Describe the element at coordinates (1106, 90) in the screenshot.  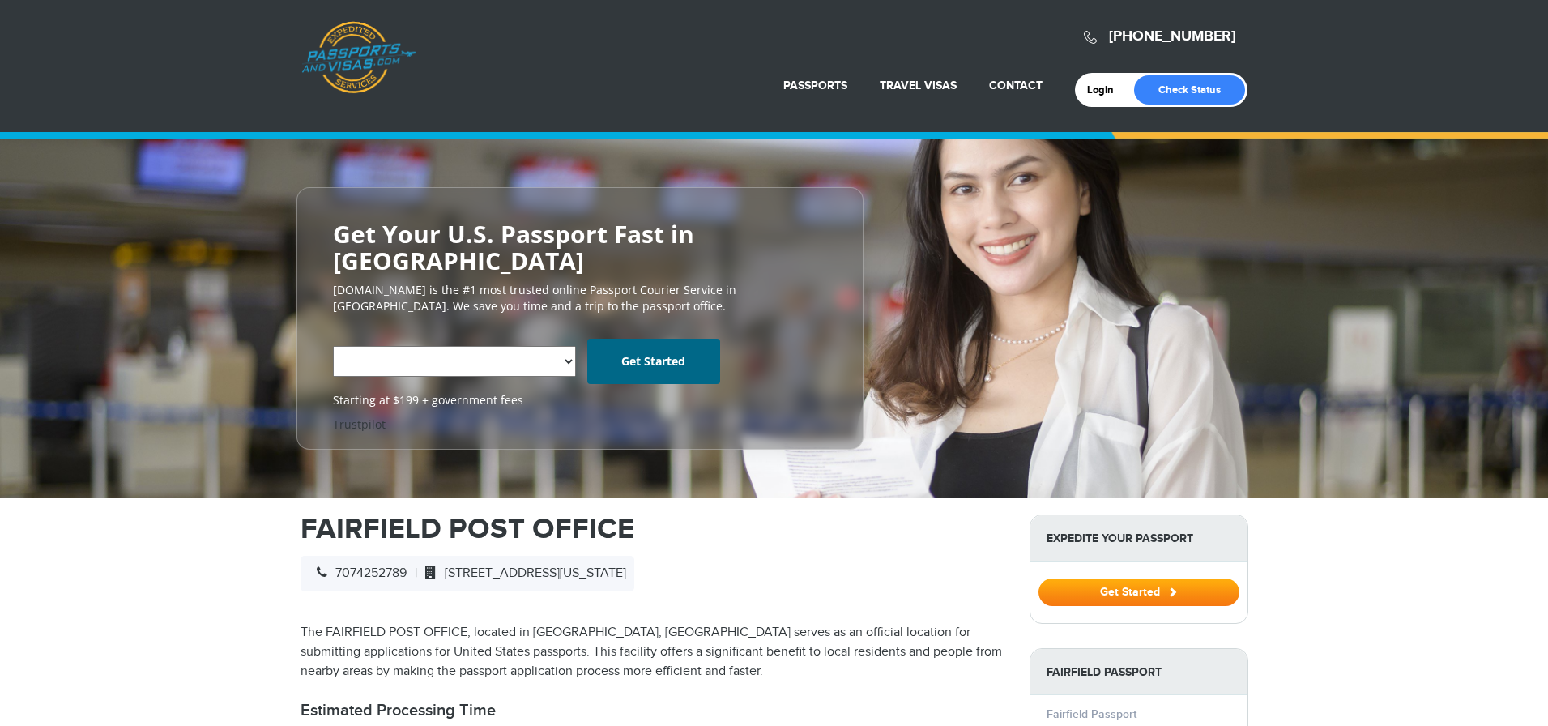
I see `a: Login` at that location.